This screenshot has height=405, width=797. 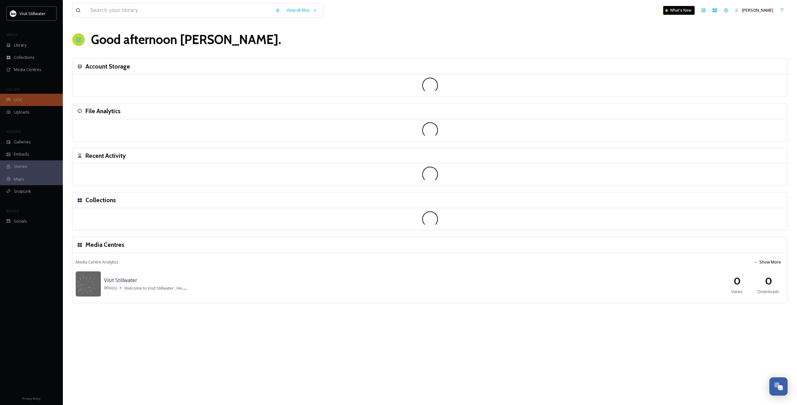 What do you see at coordinates (179, 10) in the screenshot?
I see `input: Search your library` at bounding box center [179, 10].